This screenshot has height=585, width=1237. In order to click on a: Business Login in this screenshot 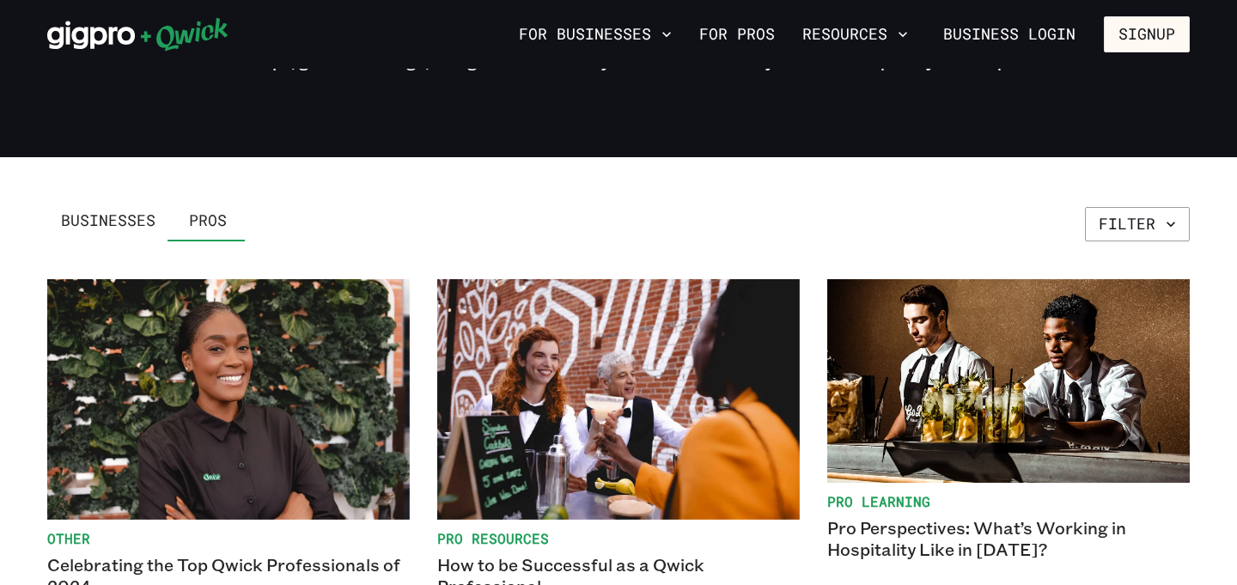, I will do `click(1009, 34)`.